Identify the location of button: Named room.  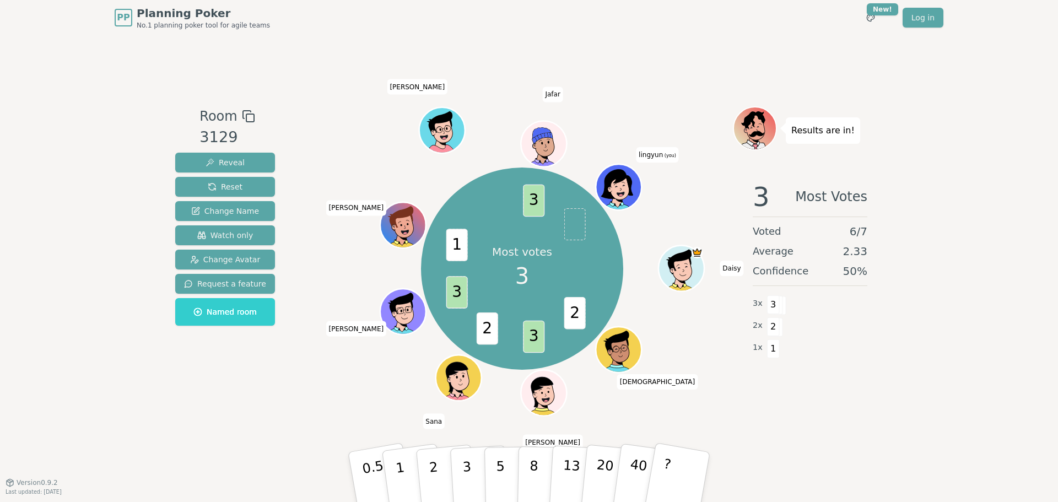
(225, 312).